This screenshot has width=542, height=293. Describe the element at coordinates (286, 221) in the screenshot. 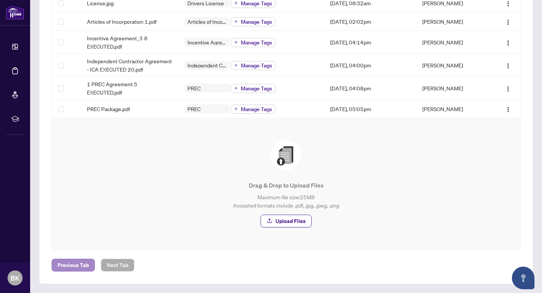

I see `button: Upload Files` at that location.